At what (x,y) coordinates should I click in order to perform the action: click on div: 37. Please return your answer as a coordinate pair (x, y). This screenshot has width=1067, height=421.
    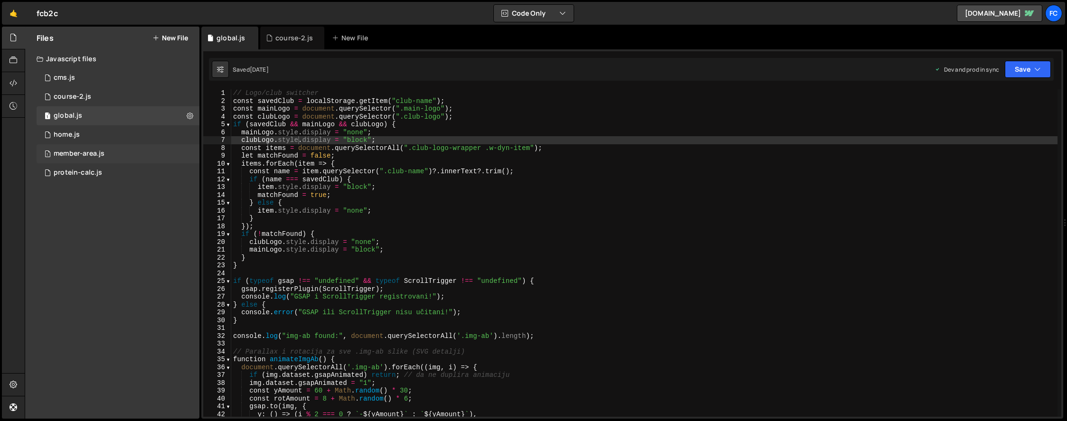
    Looking at the image, I should click on (217, 375).